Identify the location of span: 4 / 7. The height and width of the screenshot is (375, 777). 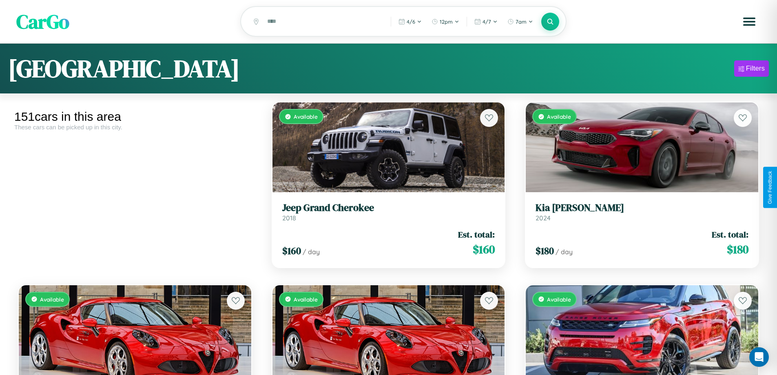
(486, 22).